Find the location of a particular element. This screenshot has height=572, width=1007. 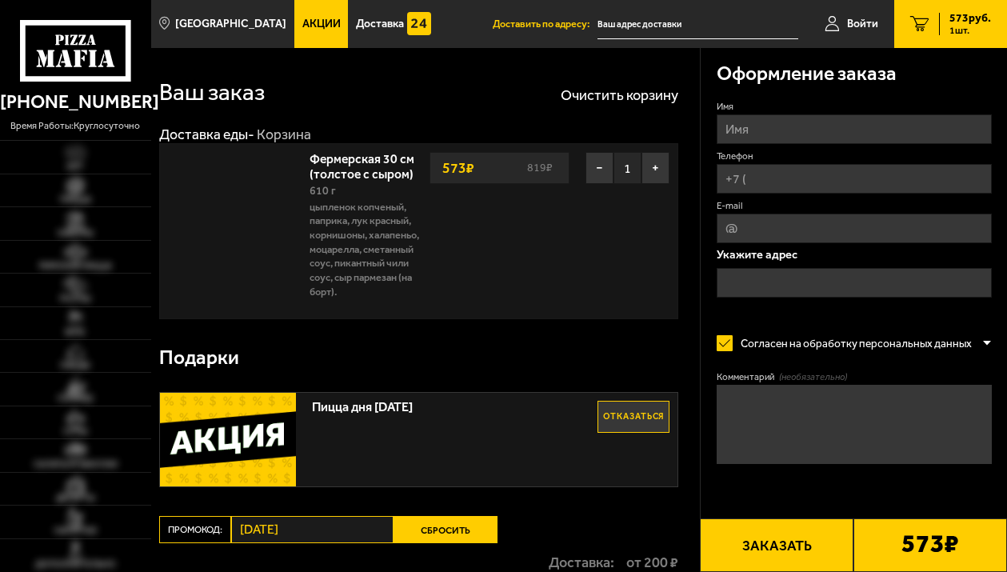

button: Очистить корзину is located at coordinates (619, 95).